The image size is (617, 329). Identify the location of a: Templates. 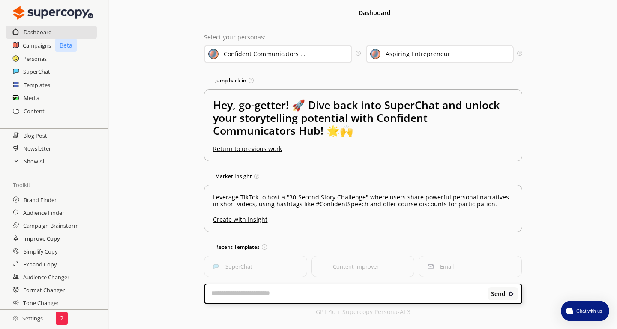
(37, 85).